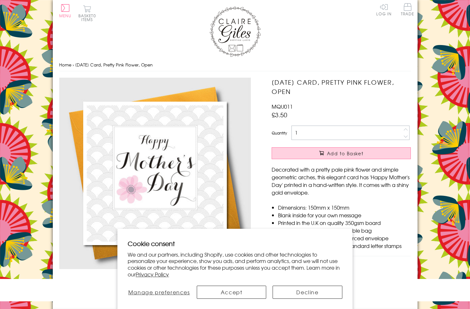 The image size is (470, 309). Describe the element at coordinates (65, 65) in the screenshot. I see `a: Home` at that location.